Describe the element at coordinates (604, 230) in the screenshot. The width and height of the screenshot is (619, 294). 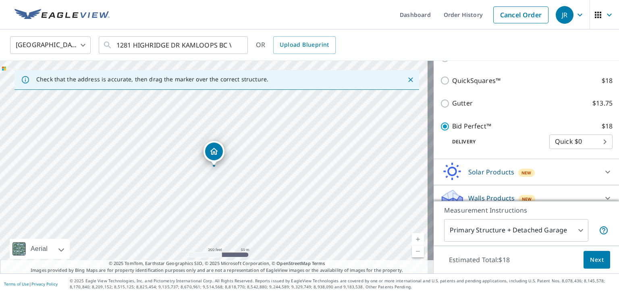
I see `span: Your report will include the primary structure and a detached garage if one exists.` at that location.